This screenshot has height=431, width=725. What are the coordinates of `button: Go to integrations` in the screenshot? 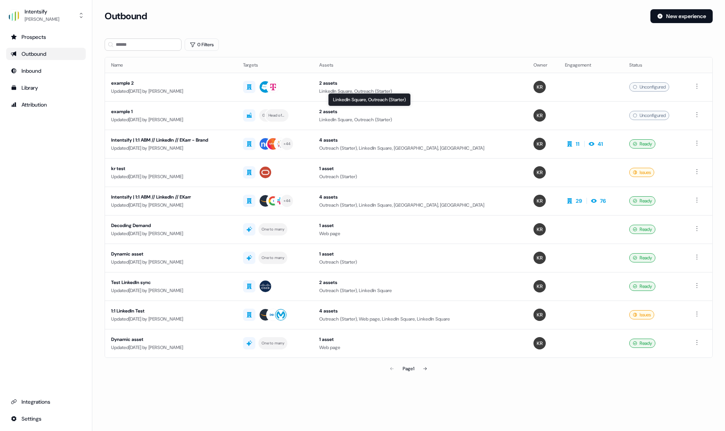 It's located at (46, 418).